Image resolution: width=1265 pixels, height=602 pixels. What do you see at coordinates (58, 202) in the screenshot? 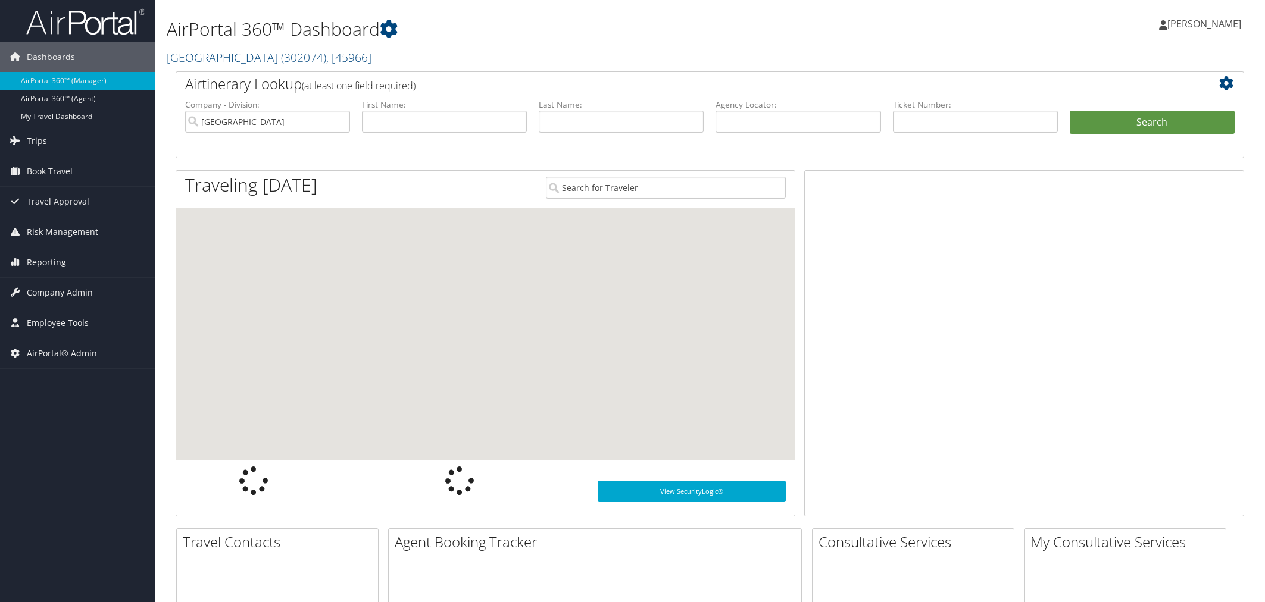
I see `span: Travel Approval` at bounding box center [58, 202].